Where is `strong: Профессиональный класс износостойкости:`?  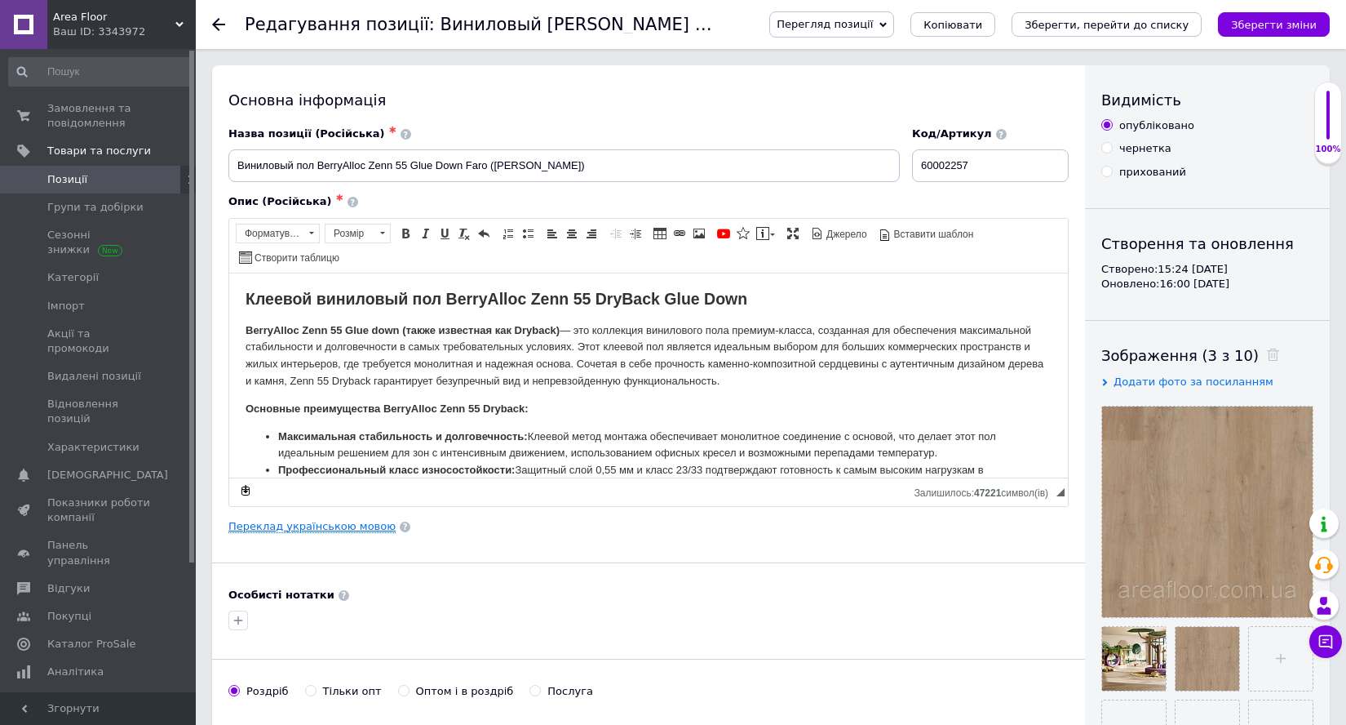
strong: Профессиональный класс износостойкости: is located at coordinates (167, 196).